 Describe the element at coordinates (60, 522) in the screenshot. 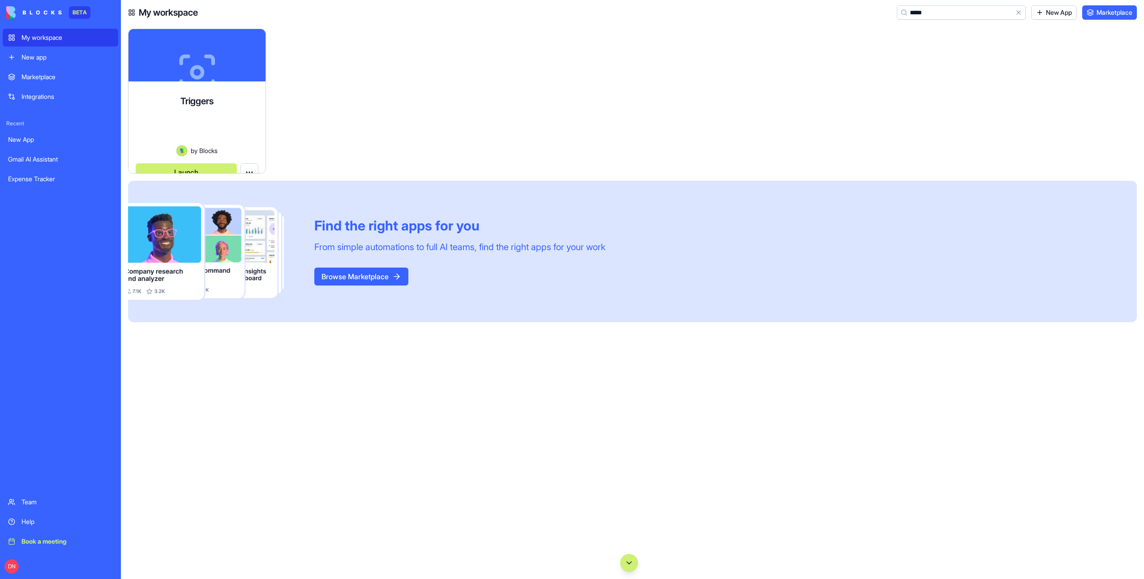

I see `a: Help` at that location.